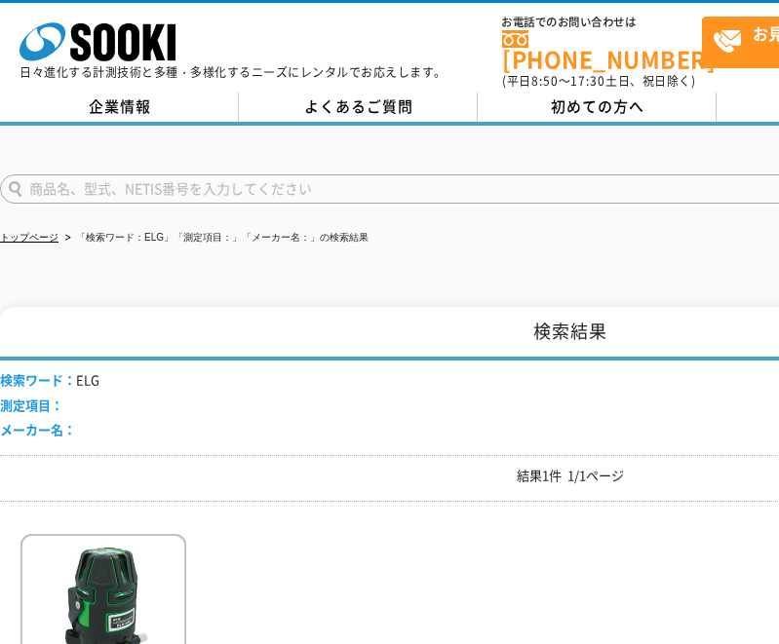  Describe the element at coordinates (214, 238) in the screenshot. I see `li: 「検索ワード：ELG」「測定項目：」「メーカー名：」の検索結果` at that location.